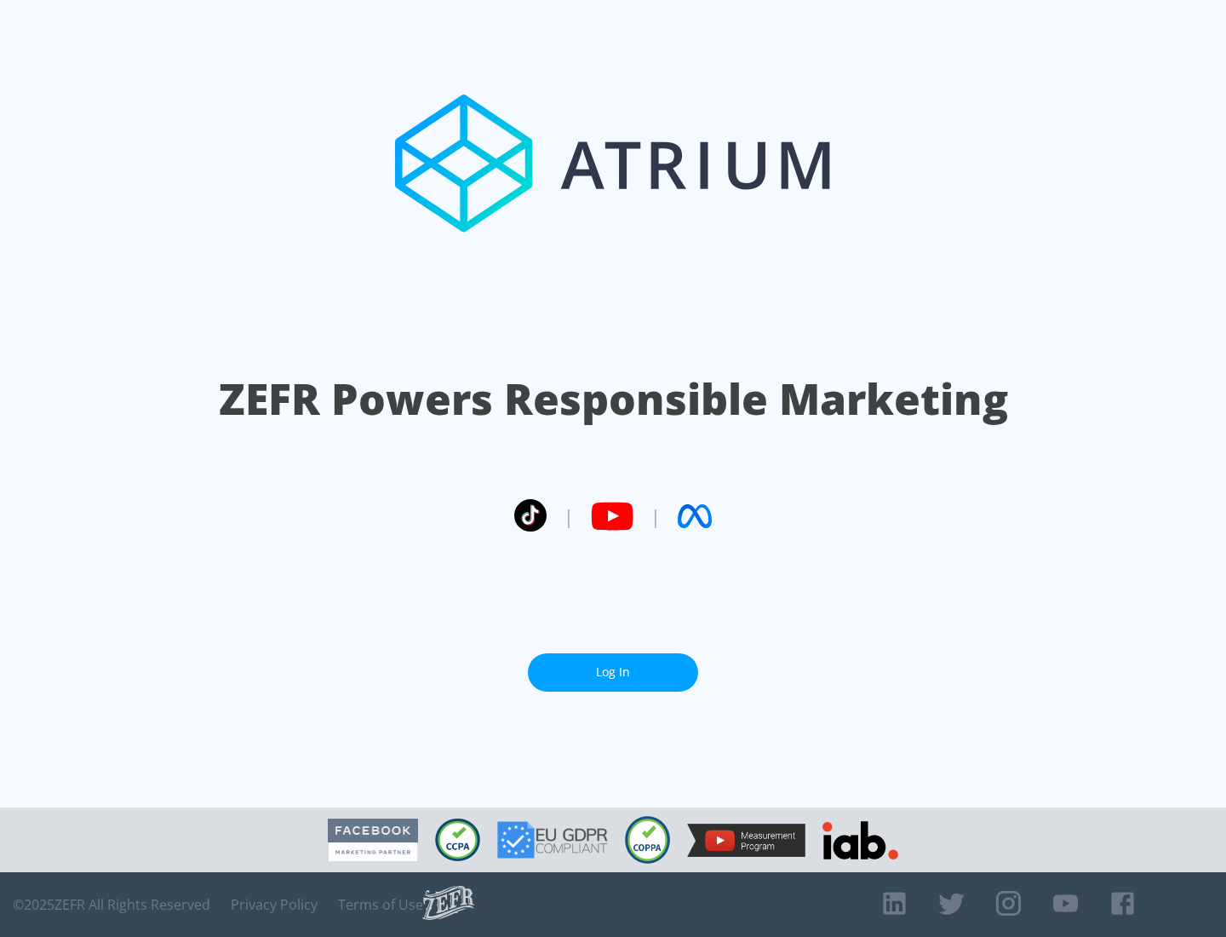 The height and width of the screenshot is (937, 1226). Describe the element at coordinates (746, 840) in the screenshot. I see `img: YouTube Measurement Program` at that location.